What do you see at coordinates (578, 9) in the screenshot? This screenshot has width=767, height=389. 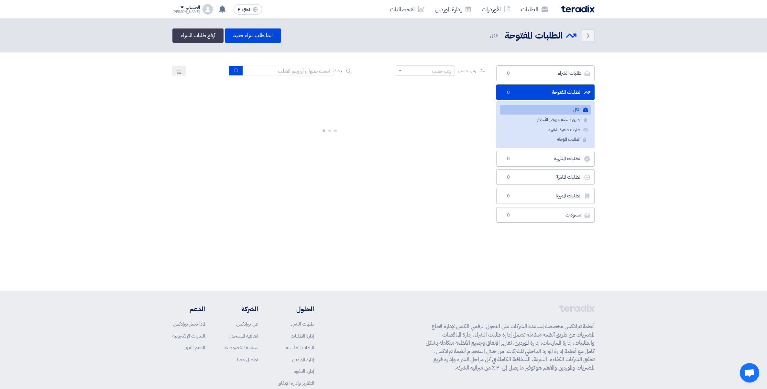 I see `img: Teradix logo` at bounding box center [578, 9].